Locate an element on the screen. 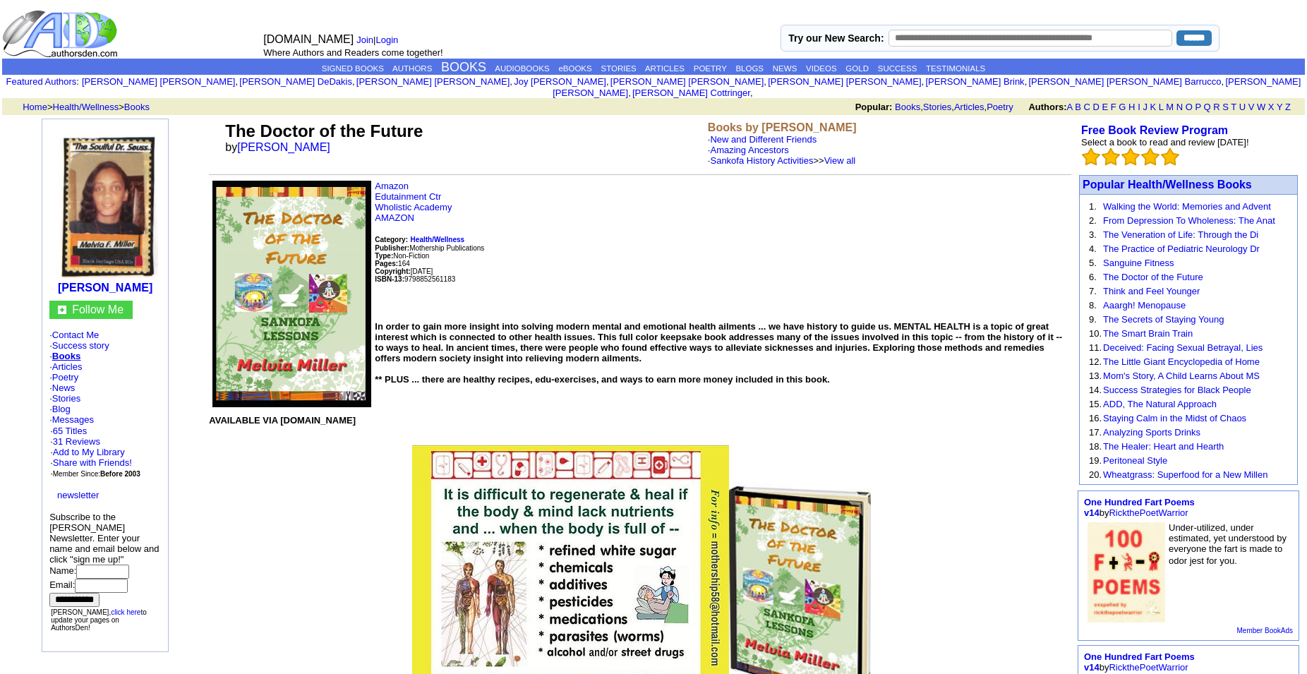 This screenshot has height=674, width=1307. label: Try our New Search: is located at coordinates (835, 38).